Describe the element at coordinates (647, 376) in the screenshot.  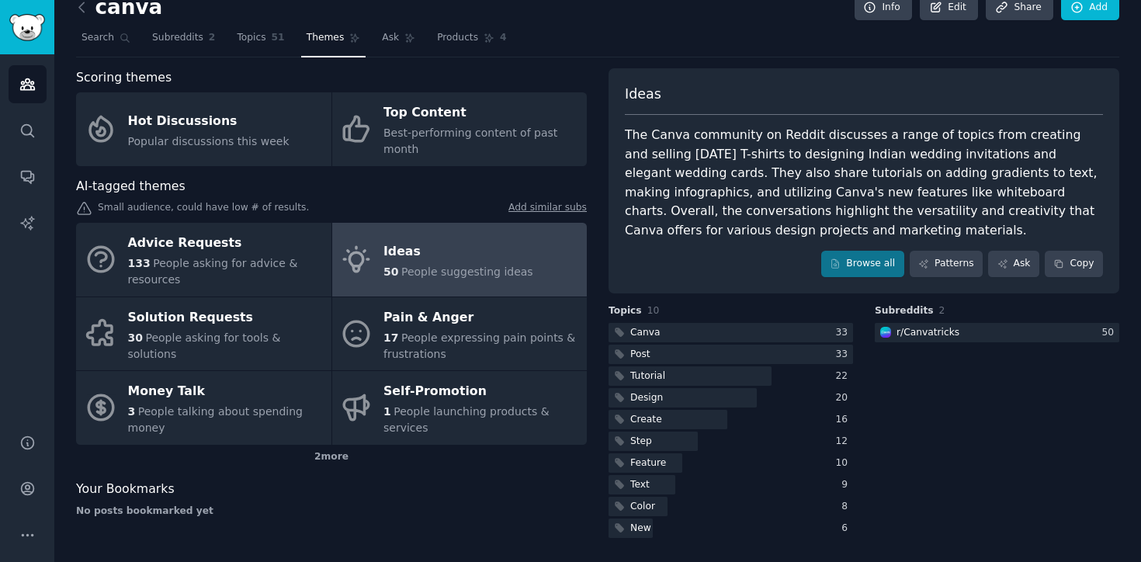
I see `div: Tutorial` at that location.